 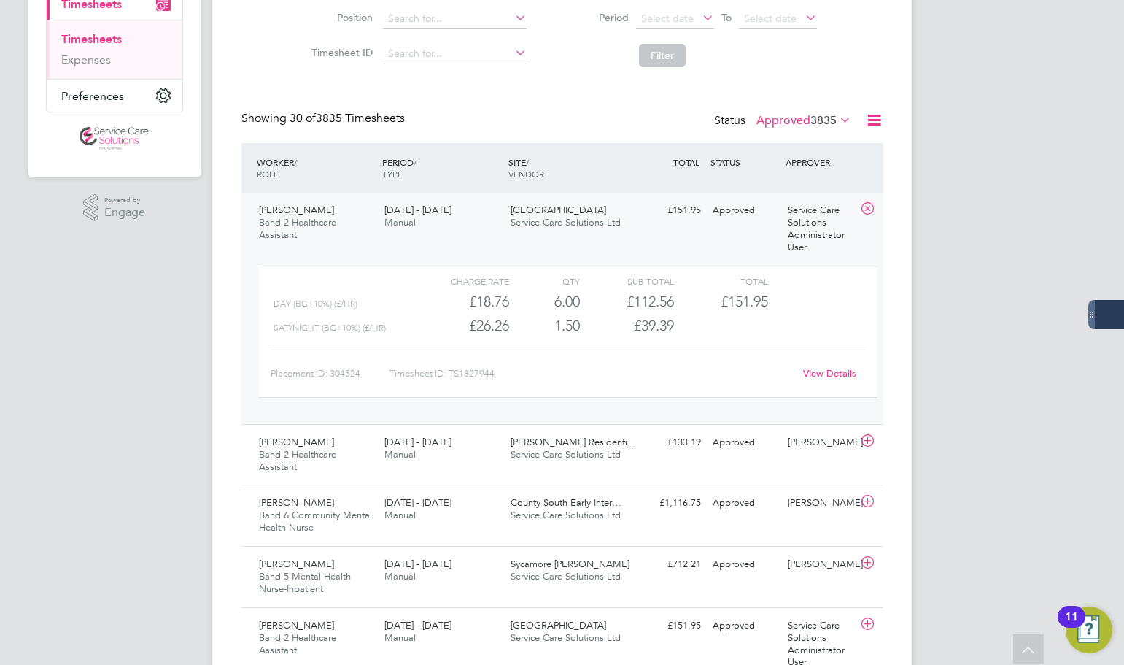 What do you see at coordinates (566, 502) in the screenshot?
I see `span: County South Early Inter…` at bounding box center [566, 502].